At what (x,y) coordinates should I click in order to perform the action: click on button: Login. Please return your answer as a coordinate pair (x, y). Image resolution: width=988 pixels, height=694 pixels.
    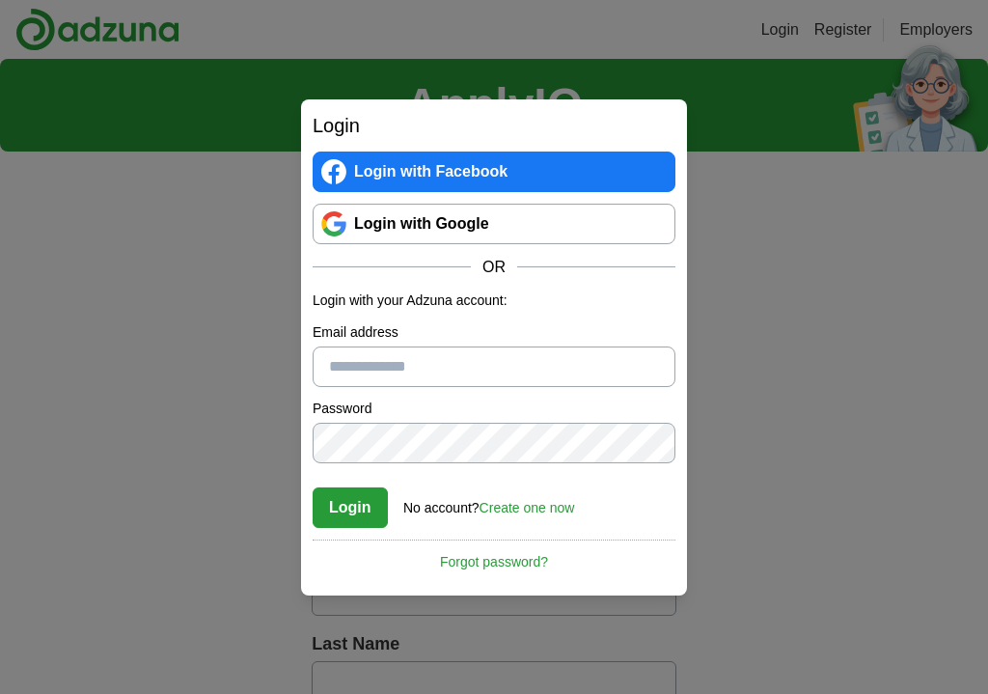
    Looking at the image, I should click on (350, 508).